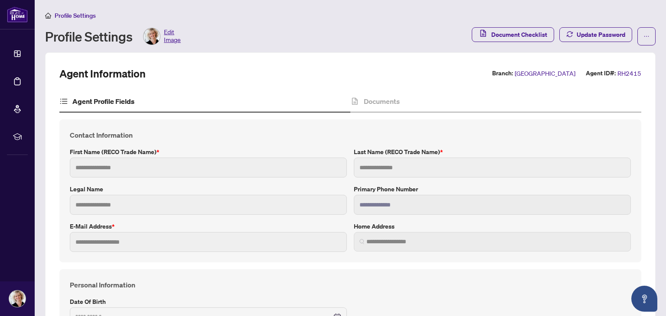 The image size is (666, 316). Describe the element at coordinates (113, 36) in the screenshot. I see `div: Profile Settings` at that location.